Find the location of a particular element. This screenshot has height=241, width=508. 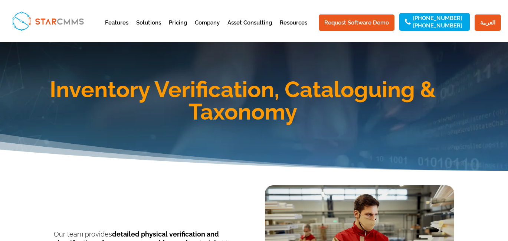

a: Asset Consulting is located at coordinates (250, 29).